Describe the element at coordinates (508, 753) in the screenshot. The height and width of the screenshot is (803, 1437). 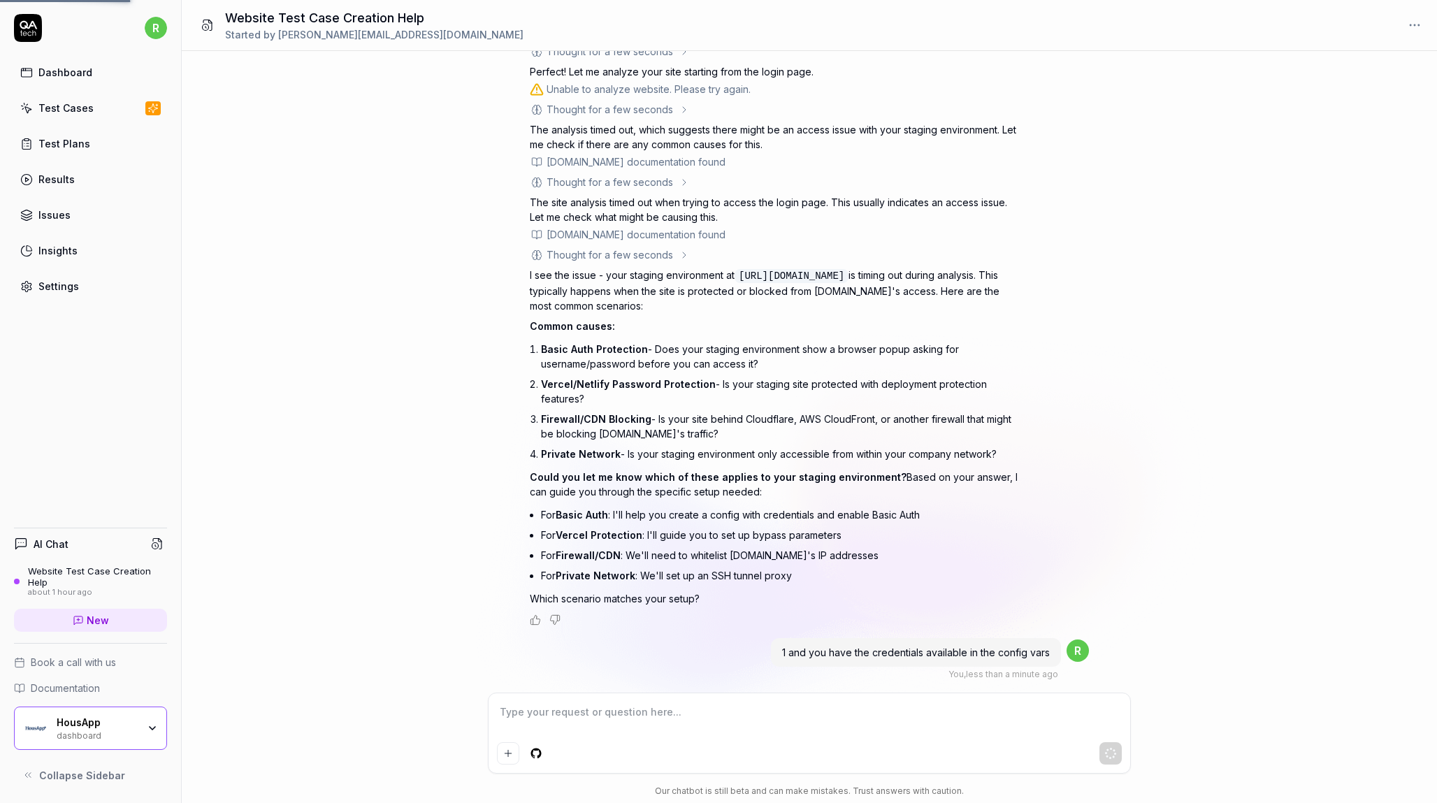
I see `button: Add attachment` at that location.